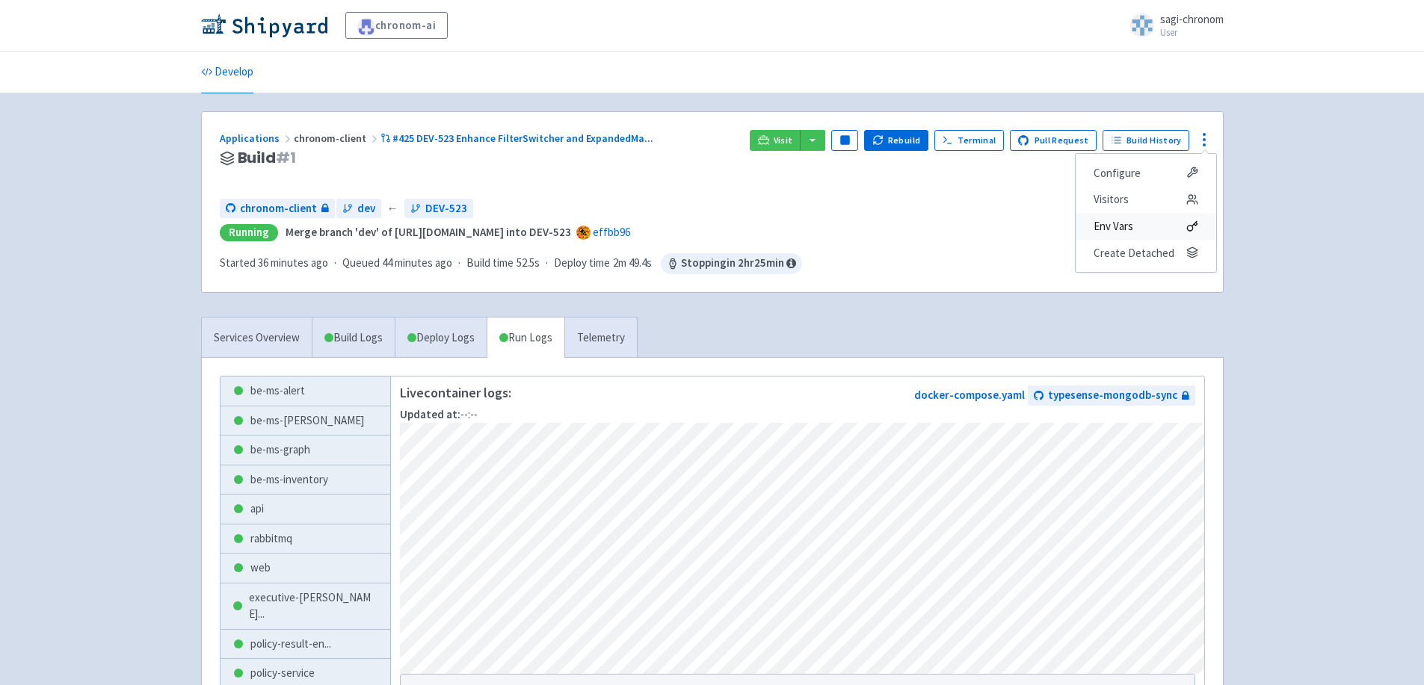 This screenshot has height=685, width=1424. Describe the element at coordinates (1111, 395) in the screenshot. I see `a: typesense-mongodb-sync` at that location.